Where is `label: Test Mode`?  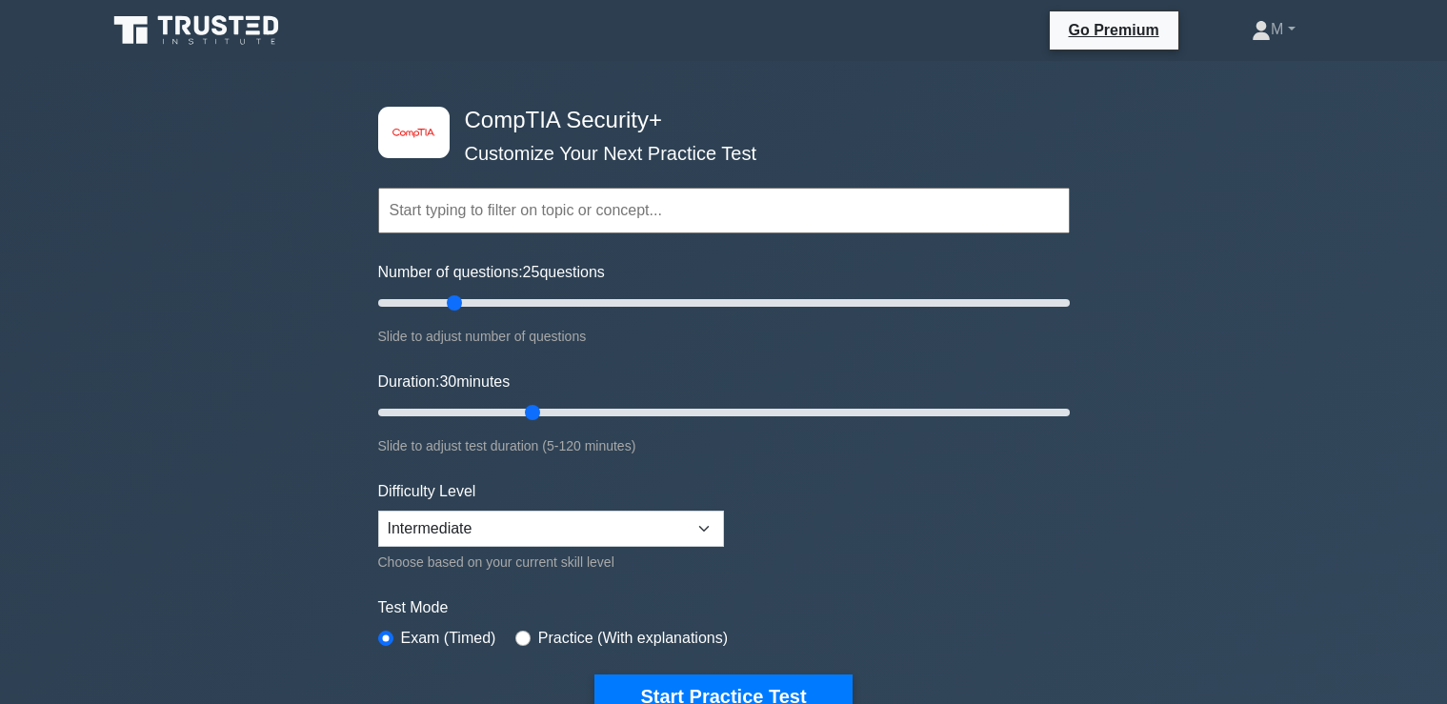 label: Test Mode is located at coordinates (724, 608).